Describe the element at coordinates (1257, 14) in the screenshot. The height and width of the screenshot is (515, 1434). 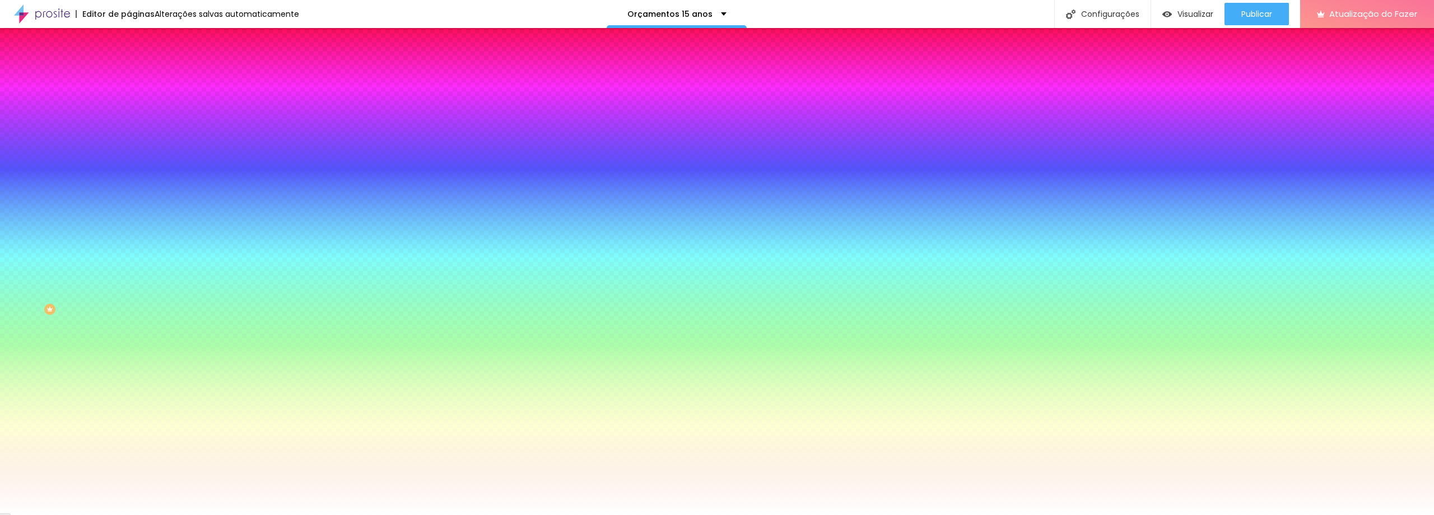
I see `button: Publicar` at that location.